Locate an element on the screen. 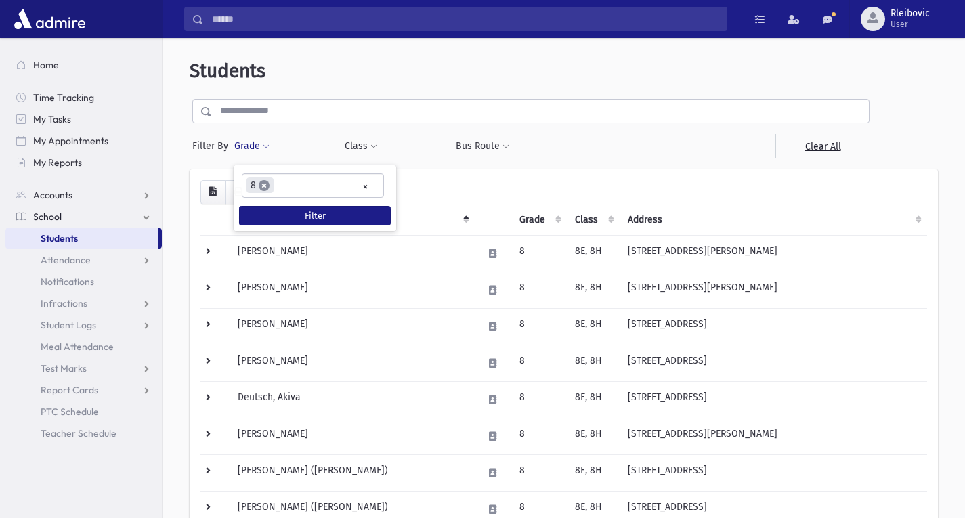 The width and height of the screenshot is (965, 518). li: 8 is located at coordinates (260, 185).